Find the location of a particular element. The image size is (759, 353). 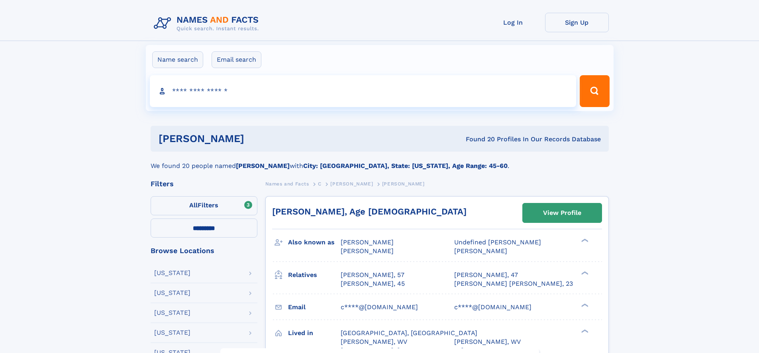

h3: Email is located at coordinates (314, 308).